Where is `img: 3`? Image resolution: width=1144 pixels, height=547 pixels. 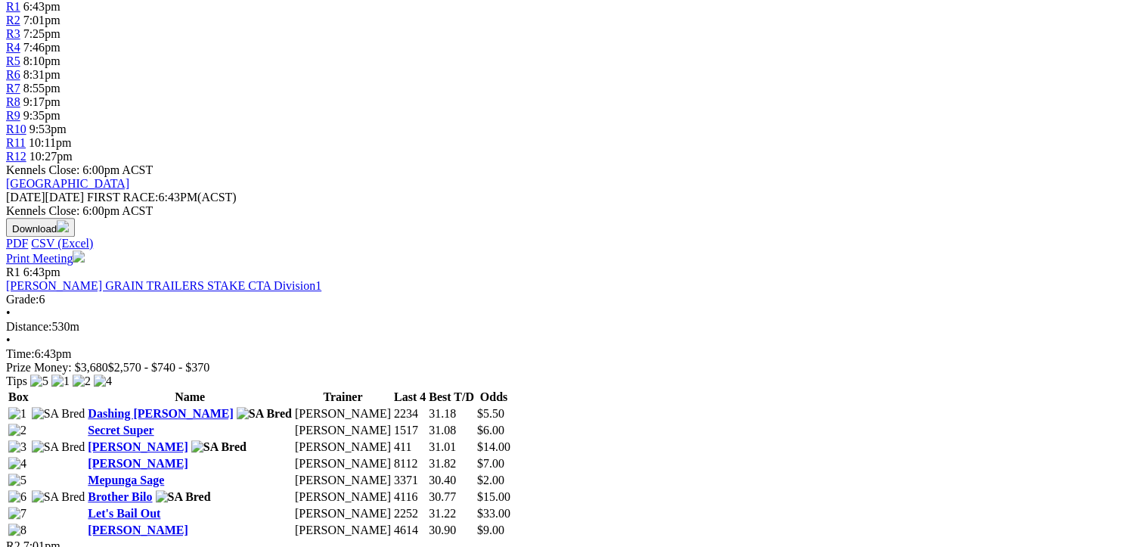
img: 3 is located at coordinates (17, 447).